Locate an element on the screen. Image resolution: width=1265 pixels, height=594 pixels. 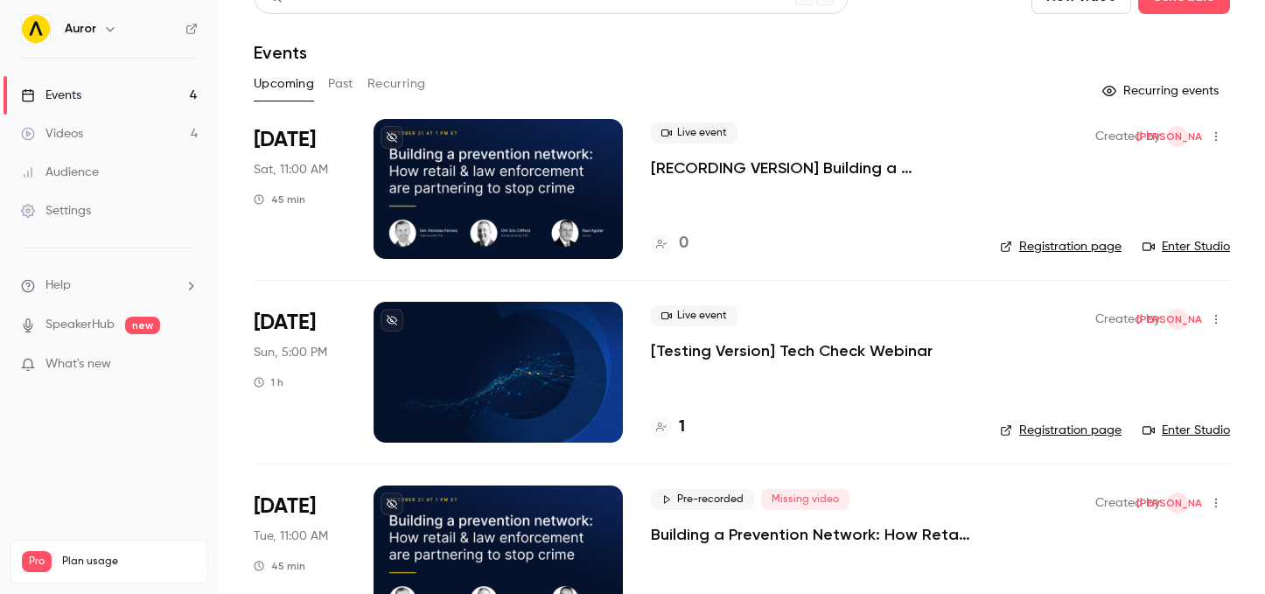
p: [RECORDING VERSION] Building a Prevention Network: How Retail and Law Enforcement Are Partnering ... is located at coordinates (811, 168).